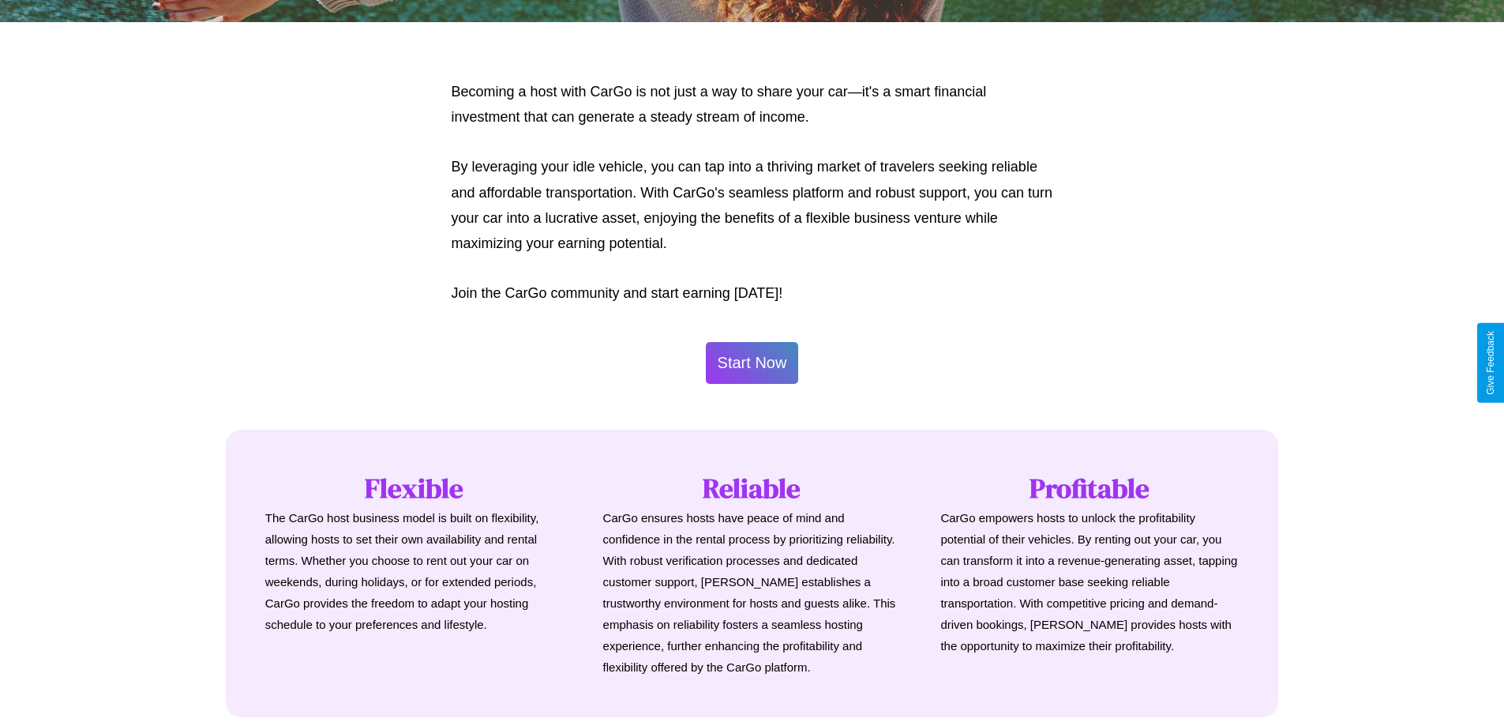 This screenshot has width=1504, height=726. I want to click on h1: Flexible, so click(415, 488).